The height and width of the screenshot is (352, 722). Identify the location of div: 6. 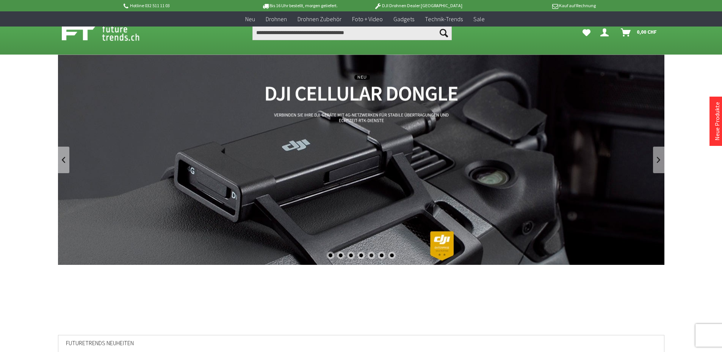
(382, 255).